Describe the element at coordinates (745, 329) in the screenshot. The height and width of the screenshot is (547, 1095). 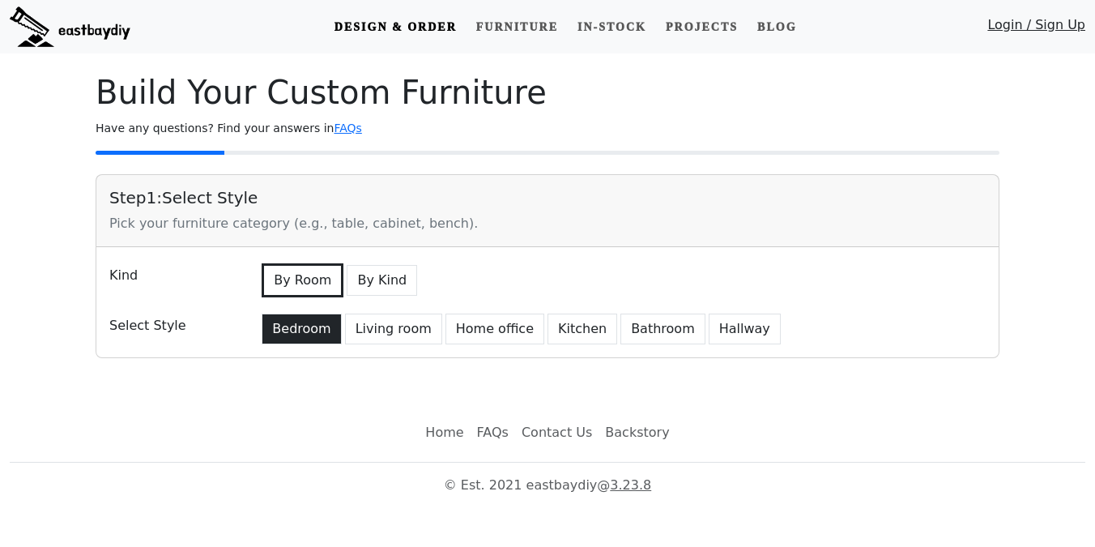
I see `button: Hallway` at that location.